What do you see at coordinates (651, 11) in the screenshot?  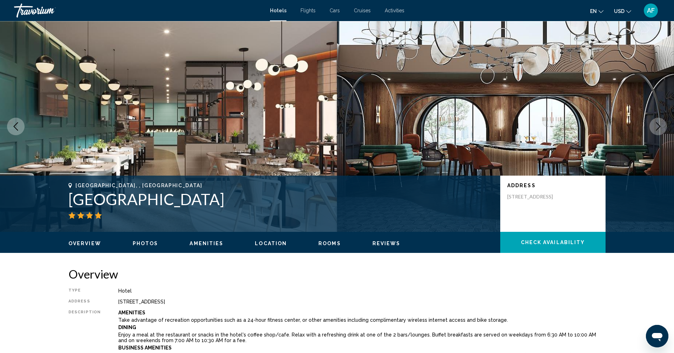 I see `button: User Menu` at bounding box center [651, 11].